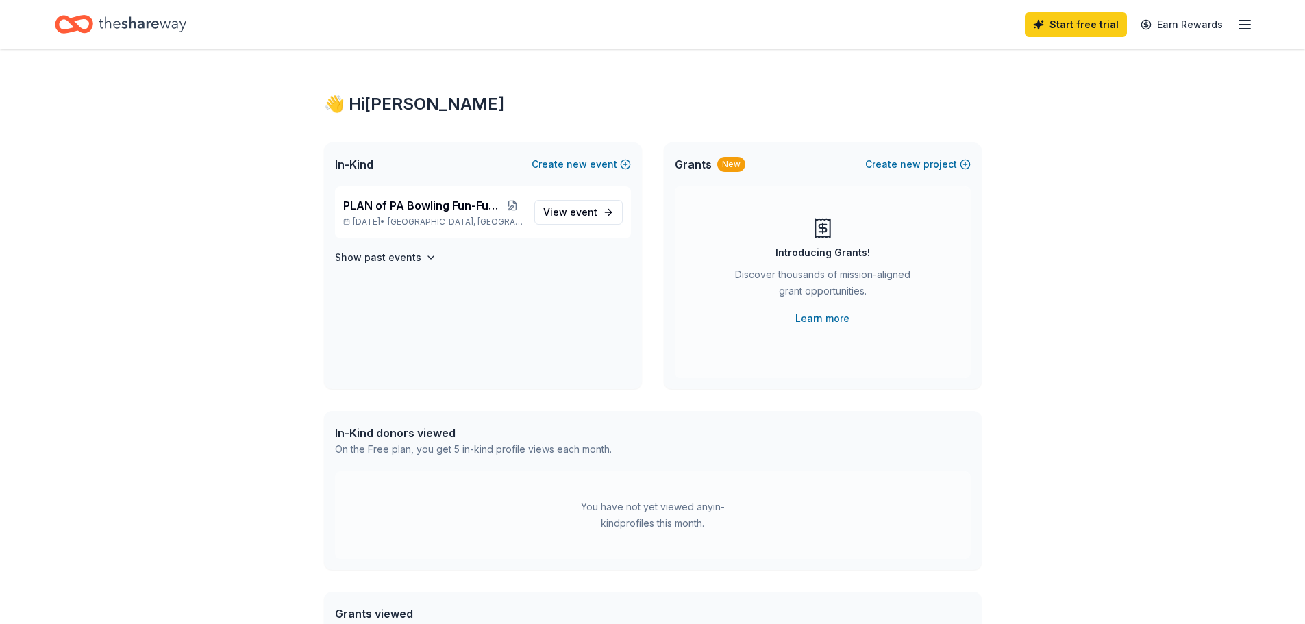 Image resolution: width=1305 pixels, height=624 pixels. Describe the element at coordinates (731, 164) in the screenshot. I see `div: New` at that location.